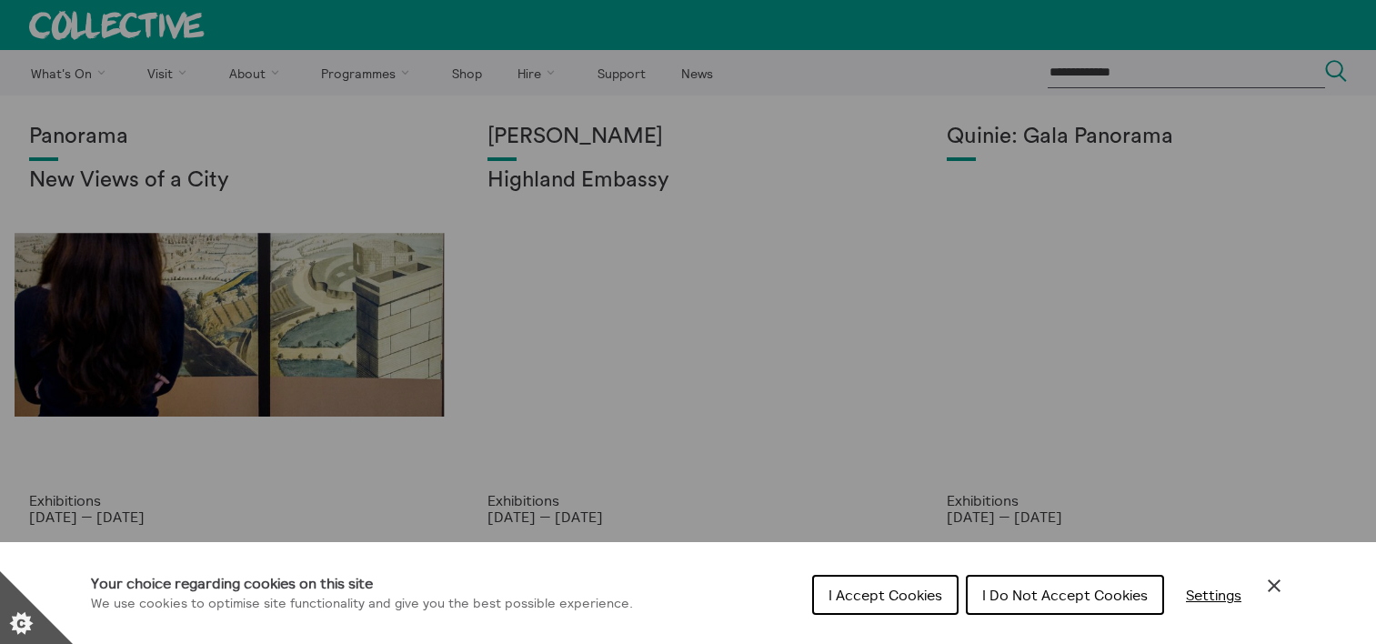 The image size is (1376, 644). I want to click on span: I Do Not Accept Cookies, so click(1065, 595).